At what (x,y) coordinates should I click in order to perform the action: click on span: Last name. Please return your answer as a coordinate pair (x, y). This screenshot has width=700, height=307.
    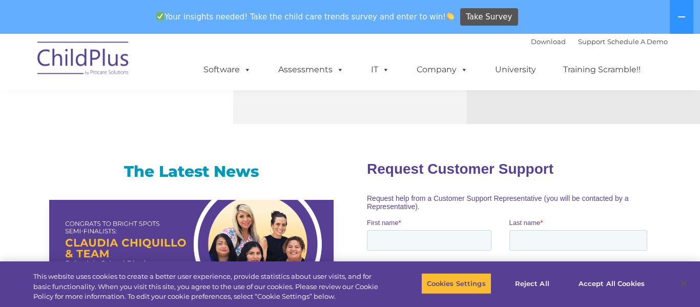
    Looking at the image, I should click on (158, 71).